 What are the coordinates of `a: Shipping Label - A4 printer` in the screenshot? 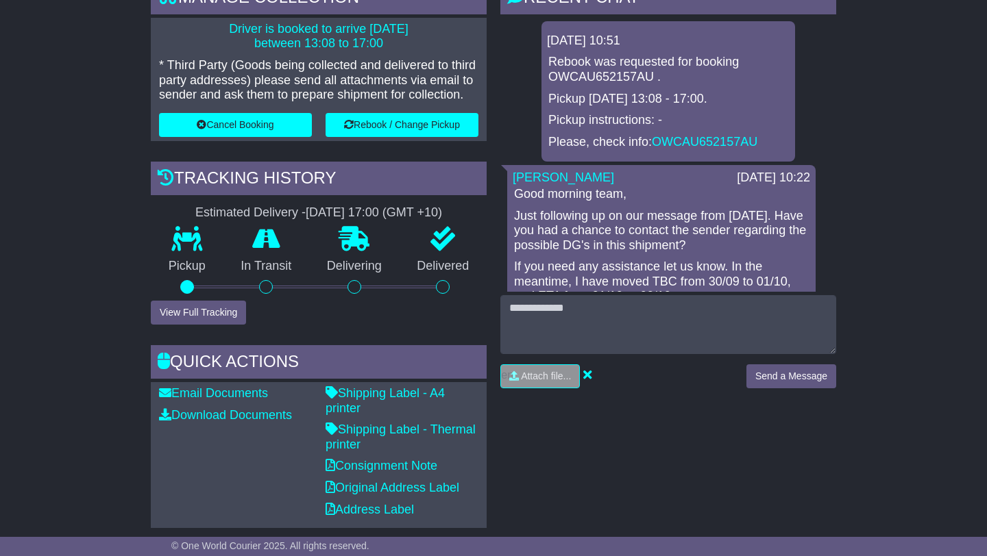 It's located at (385, 401).